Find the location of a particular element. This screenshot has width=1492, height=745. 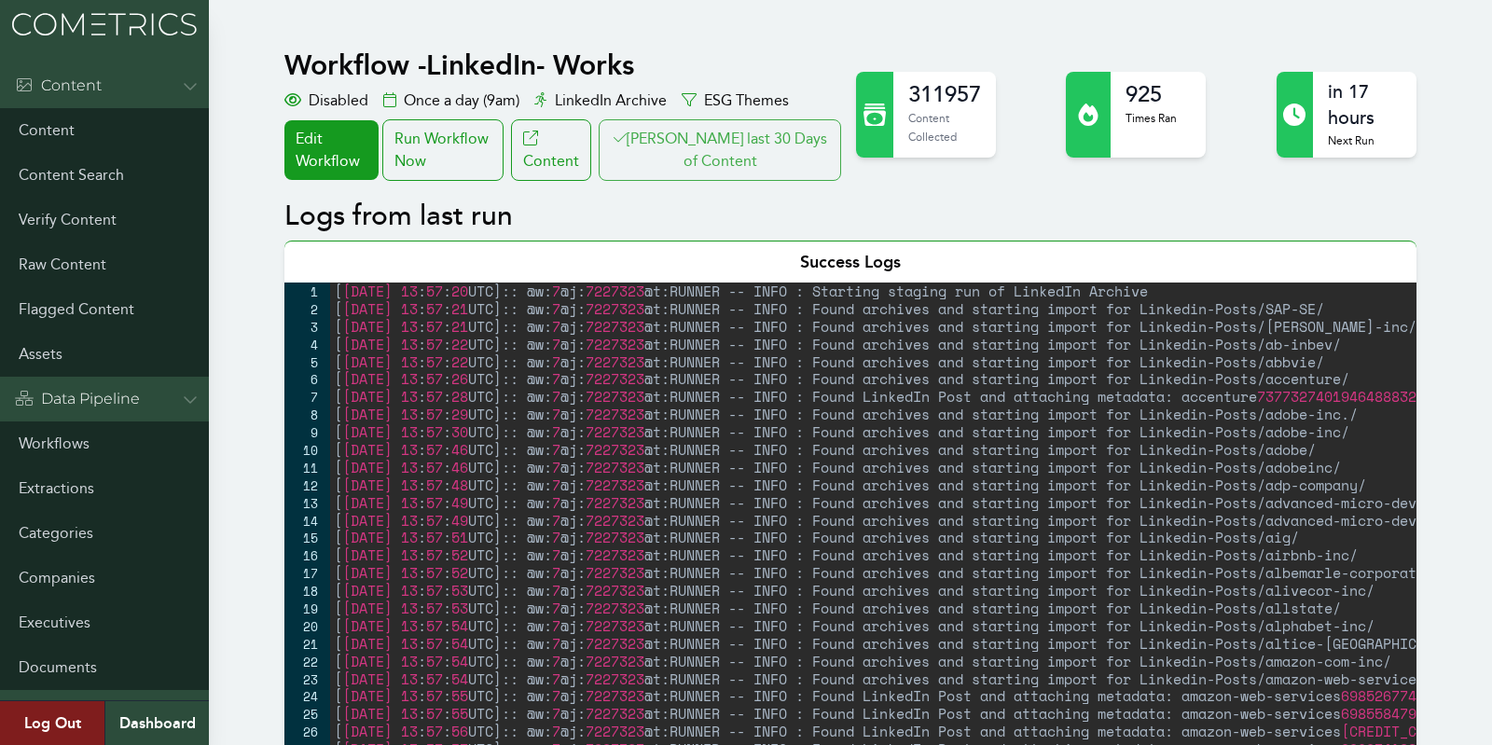

div: 16 is located at coordinates (307, 555).